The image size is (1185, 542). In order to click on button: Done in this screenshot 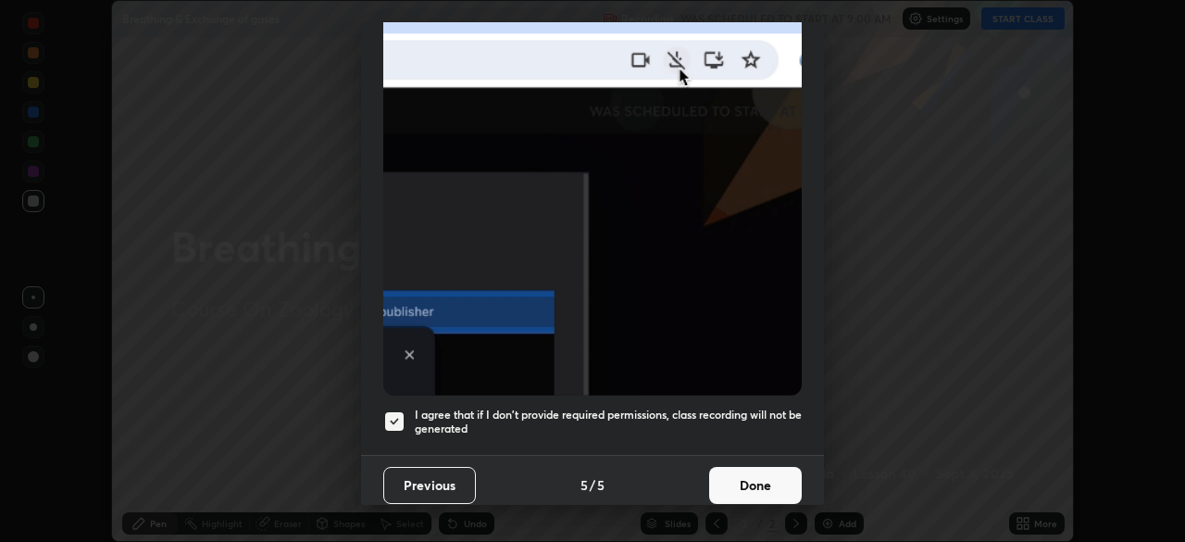, I will do `click(756, 485)`.